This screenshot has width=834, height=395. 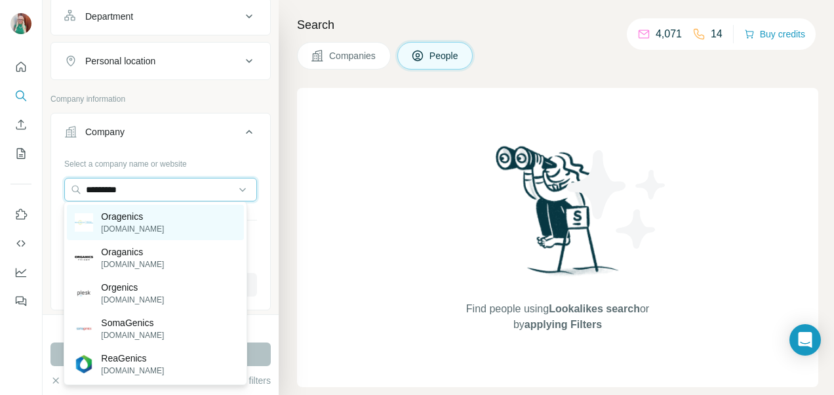 What do you see at coordinates (105, 132) in the screenshot?
I see `div: Company` at bounding box center [105, 132].